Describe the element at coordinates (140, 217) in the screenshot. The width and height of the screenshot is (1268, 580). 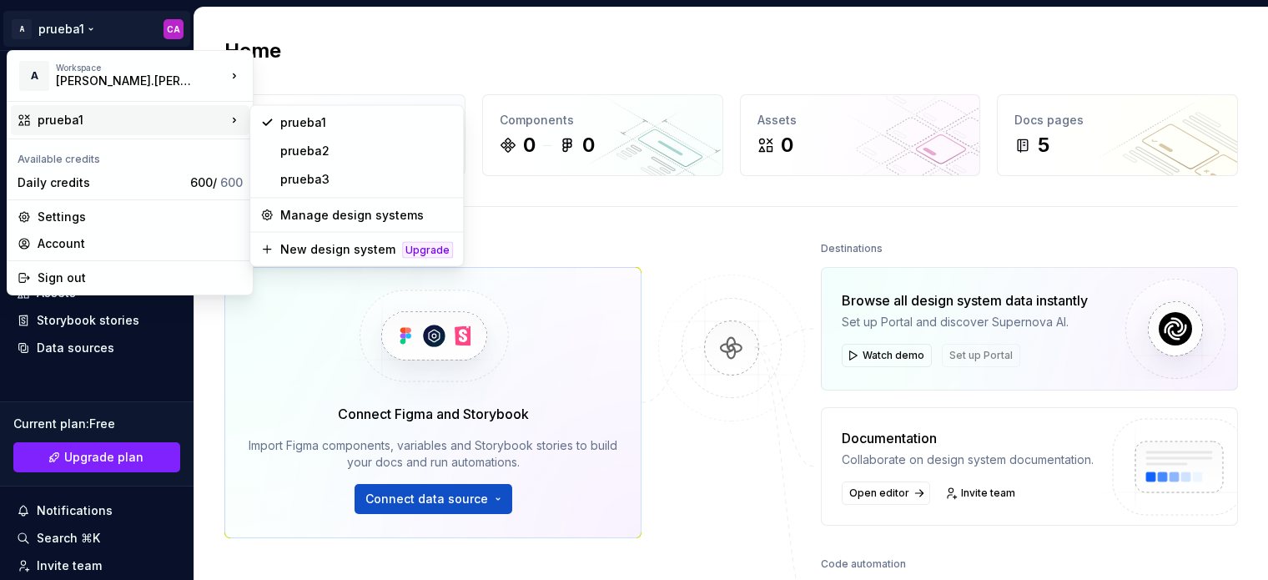
I see `div: Settings` at that location.